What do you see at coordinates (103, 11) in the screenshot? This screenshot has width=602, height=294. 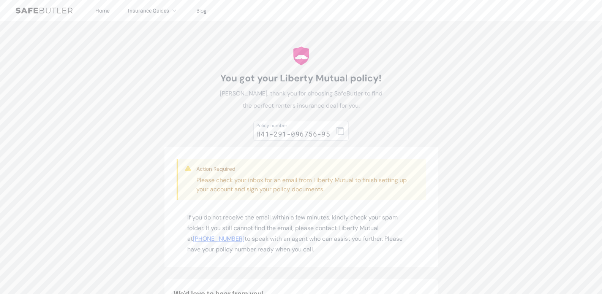 I see `a: Home` at bounding box center [103, 11].